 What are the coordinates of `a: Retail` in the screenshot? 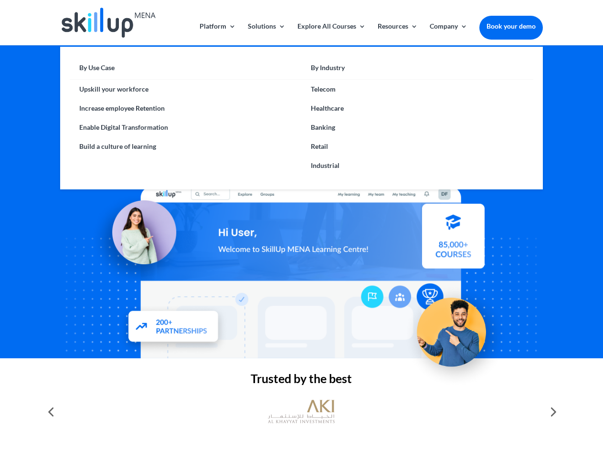 It's located at (417, 147).